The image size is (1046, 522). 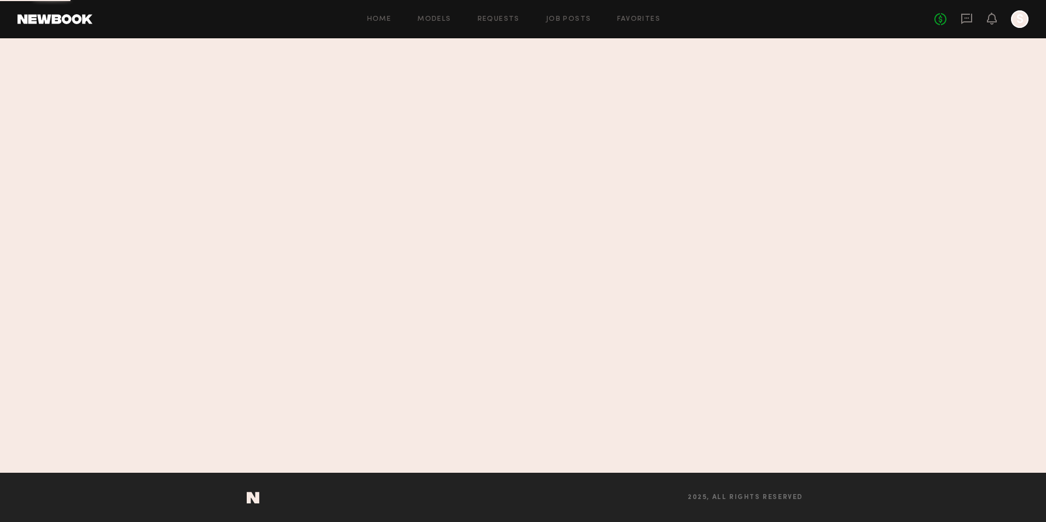 I want to click on a: Favorites, so click(x=639, y=19).